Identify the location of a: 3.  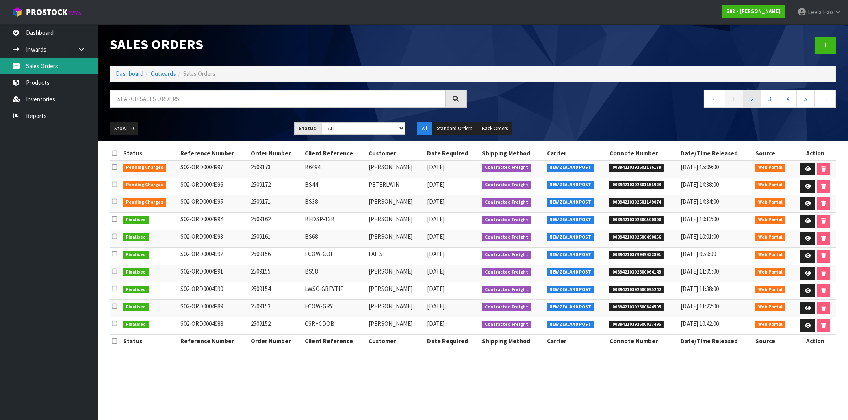
(769, 99).